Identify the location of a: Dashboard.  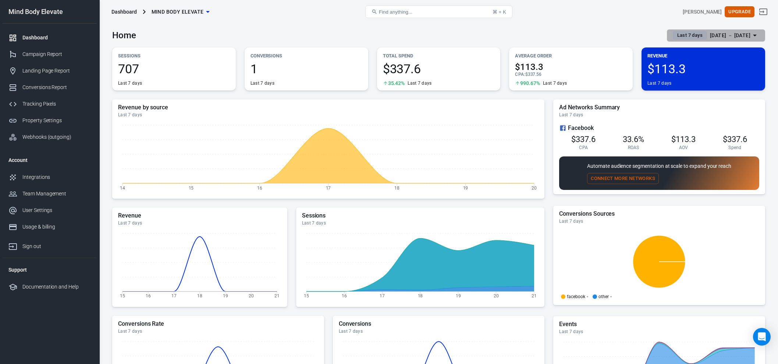
(50, 38).